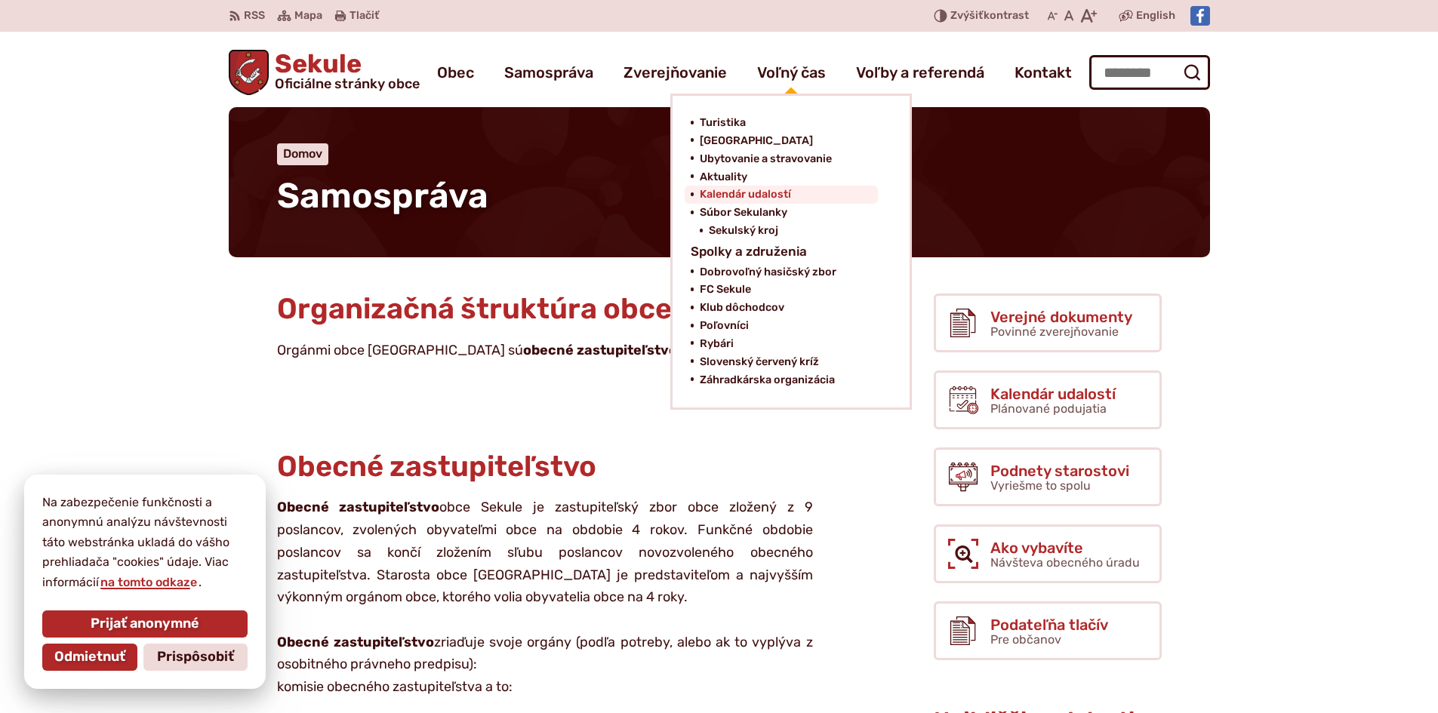 The height and width of the screenshot is (713, 1438). I want to click on a: Kalendár udalostí, so click(786, 195).